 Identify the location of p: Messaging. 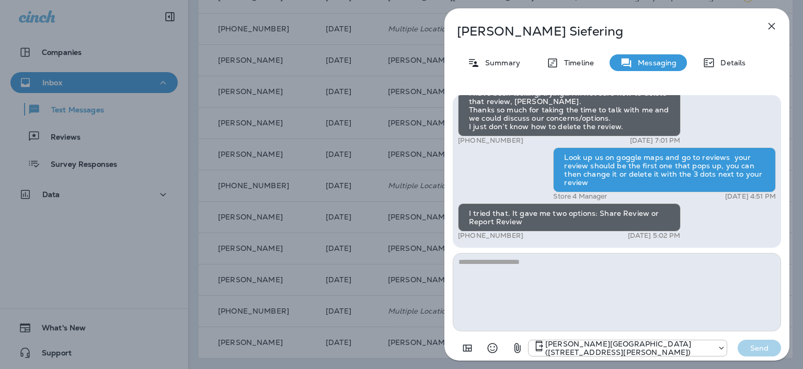
(655, 63).